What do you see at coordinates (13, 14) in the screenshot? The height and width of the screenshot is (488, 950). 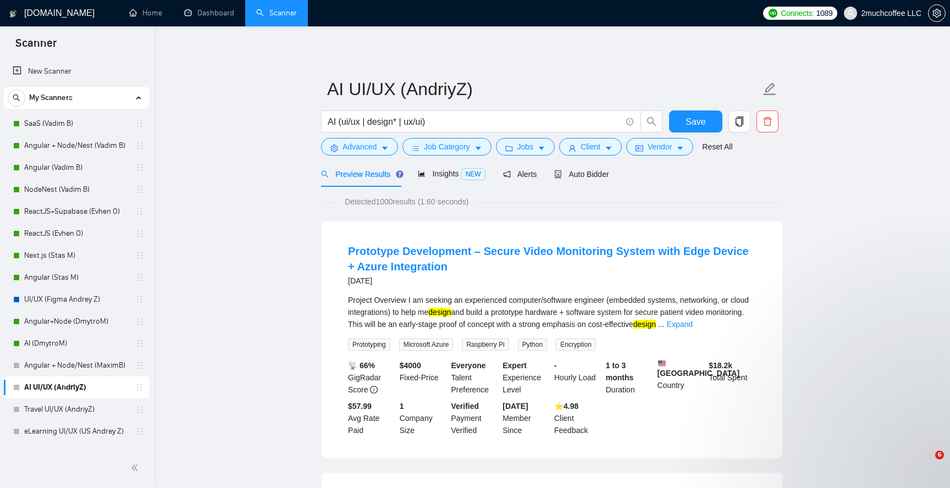 I see `img: logo` at bounding box center [13, 14].